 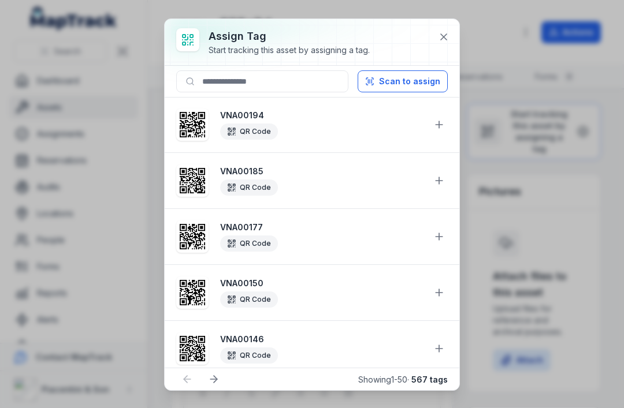 What do you see at coordinates (403, 380) in the screenshot?
I see `span: Showing 1 - 50 ·` at bounding box center [403, 380].